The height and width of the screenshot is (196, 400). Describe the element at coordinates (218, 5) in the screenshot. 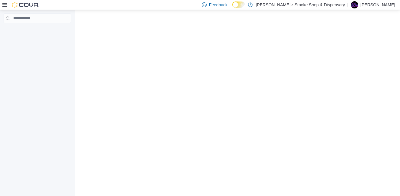

I see `span: Feedback` at that location.